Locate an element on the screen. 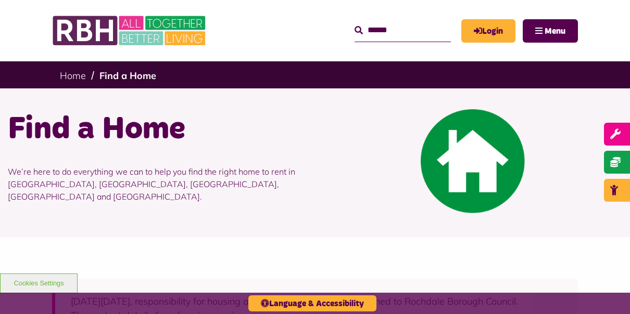 This screenshot has width=630, height=314. img: Find A Home is located at coordinates (473, 161).